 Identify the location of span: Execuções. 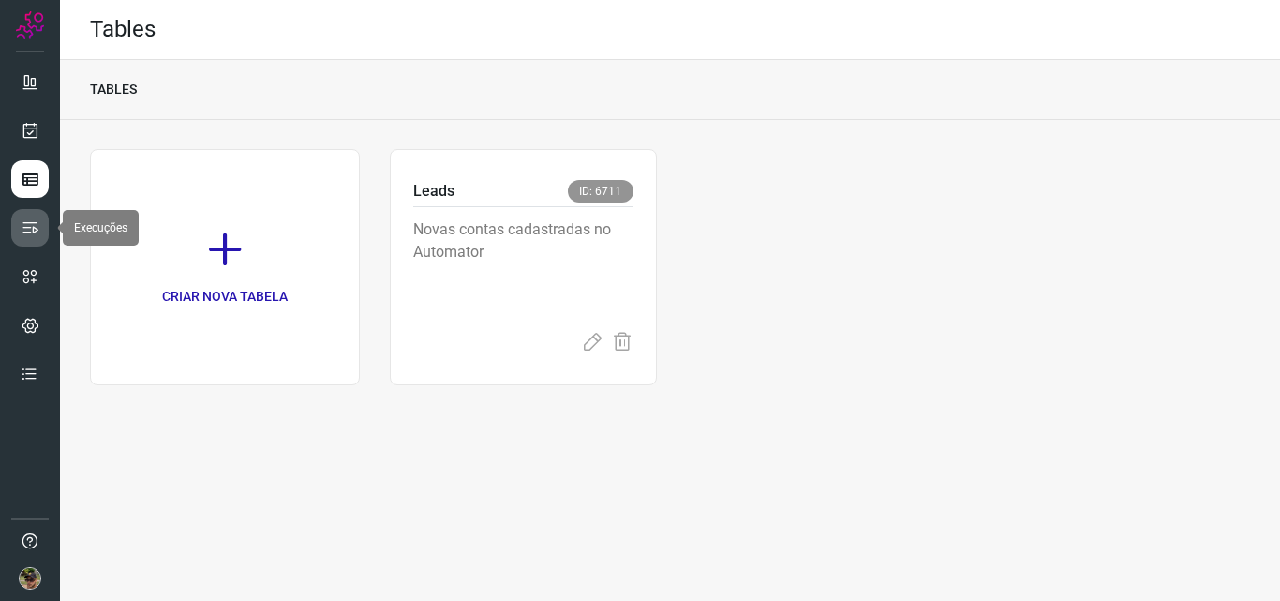
(100, 228).